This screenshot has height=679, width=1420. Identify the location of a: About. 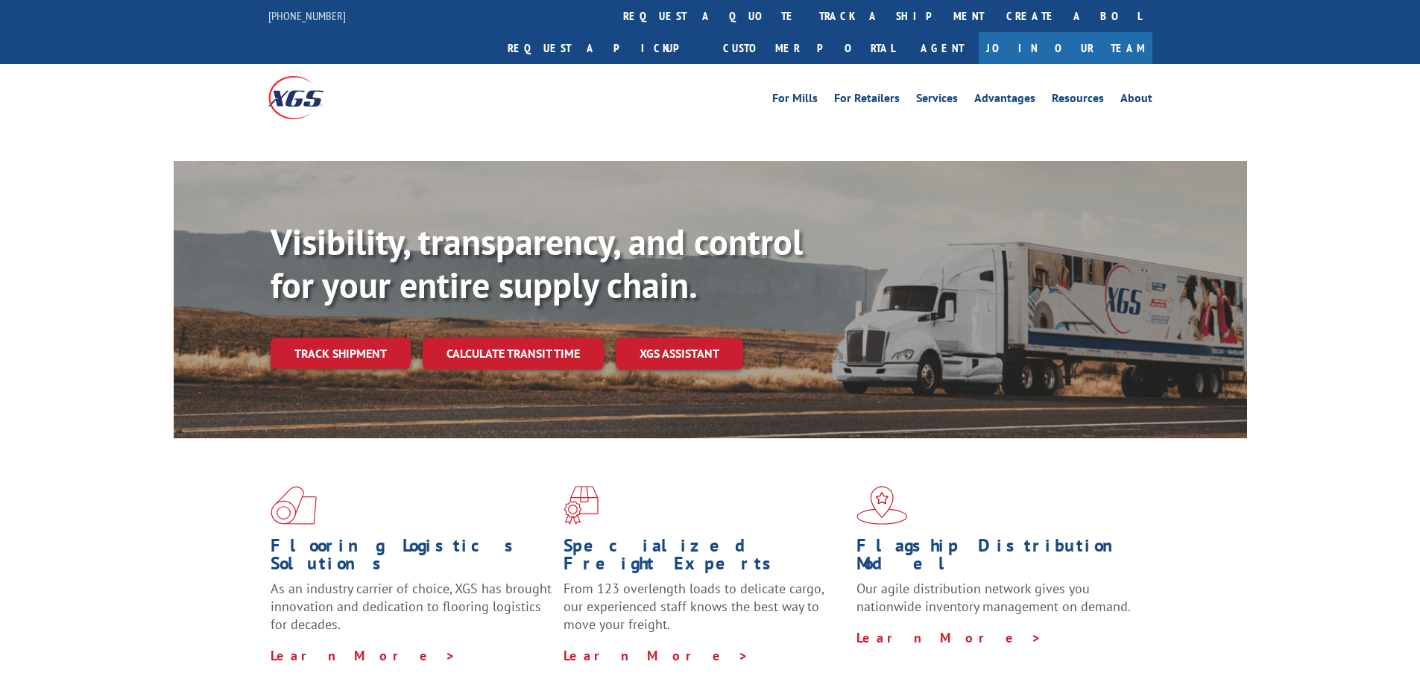
(1136, 101).